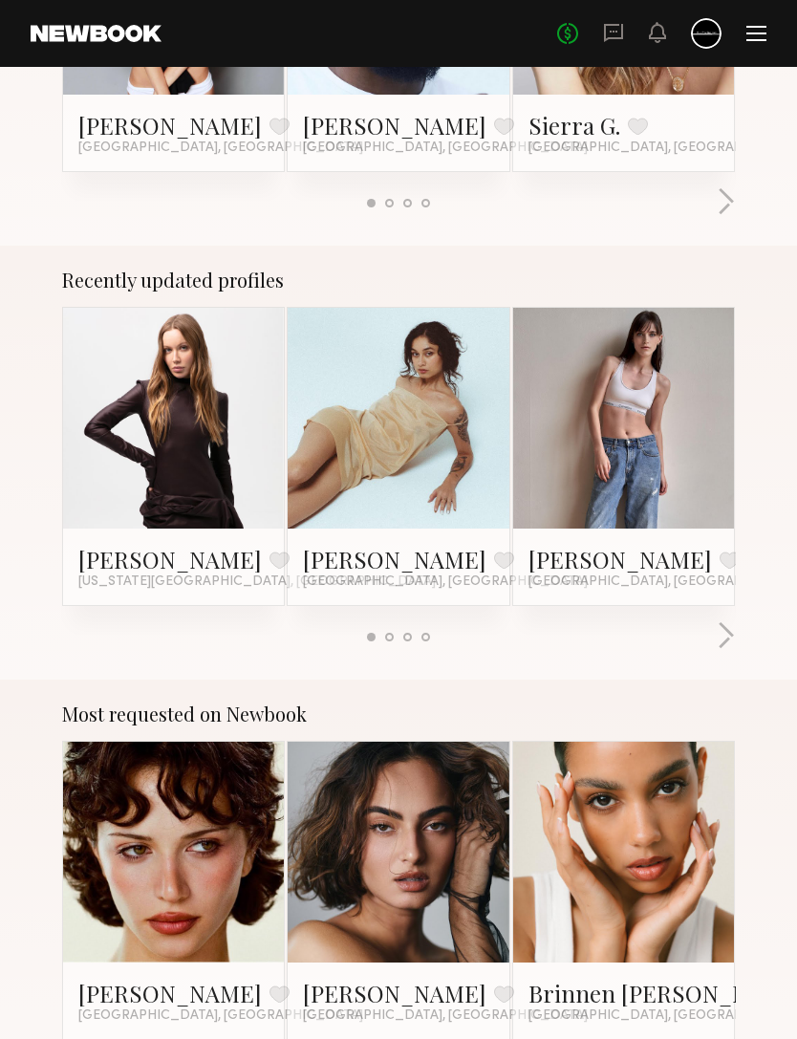  What do you see at coordinates (399, 714) in the screenshot?
I see `div: Most requested on Newbook` at bounding box center [399, 714].